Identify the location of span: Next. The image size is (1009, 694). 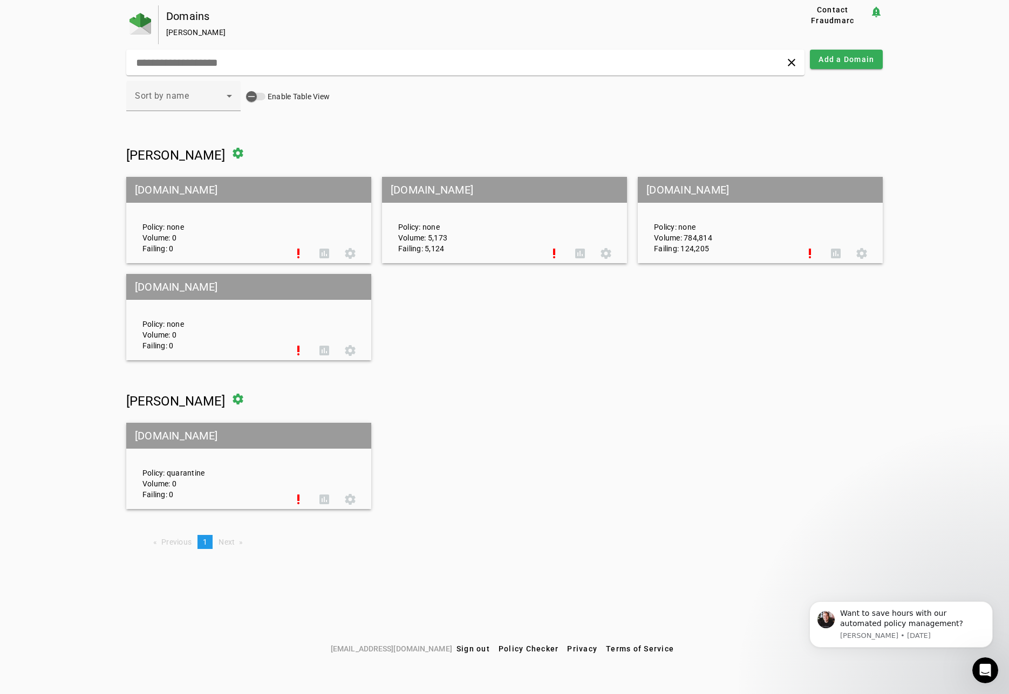
(227, 542).